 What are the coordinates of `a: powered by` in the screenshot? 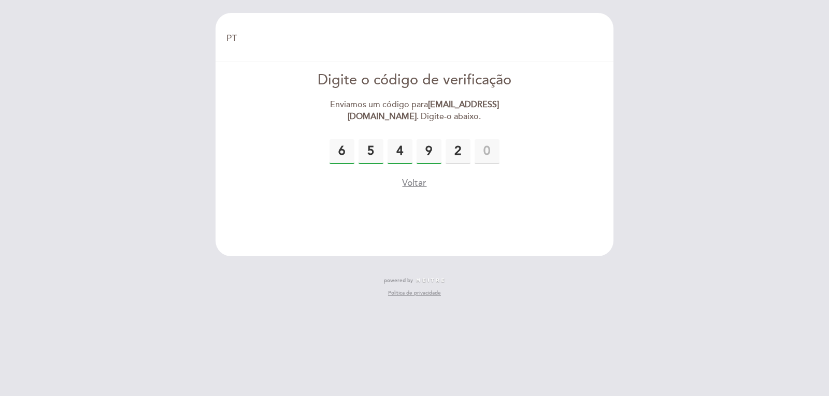 It's located at (414, 281).